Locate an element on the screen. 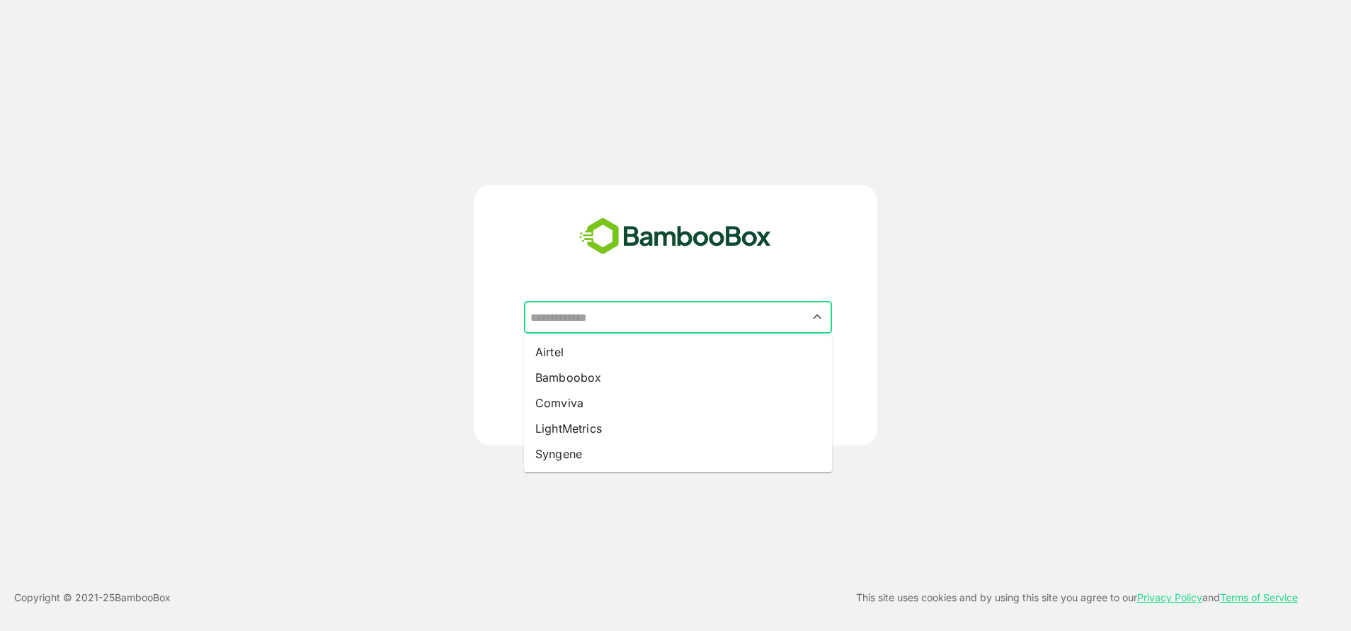 This screenshot has height=631, width=1351. li: LightMetrics is located at coordinates (677, 428).